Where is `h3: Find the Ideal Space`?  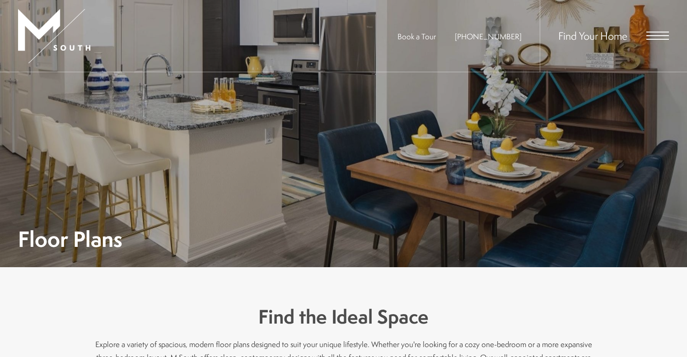
h3: Find the Ideal Space is located at coordinates (344, 317).